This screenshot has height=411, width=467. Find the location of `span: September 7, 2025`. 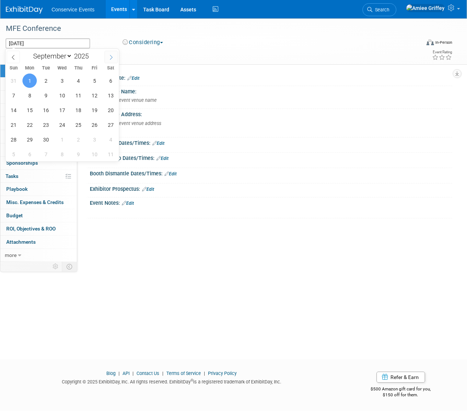

span: September 7, 2025 is located at coordinates (13, 95).